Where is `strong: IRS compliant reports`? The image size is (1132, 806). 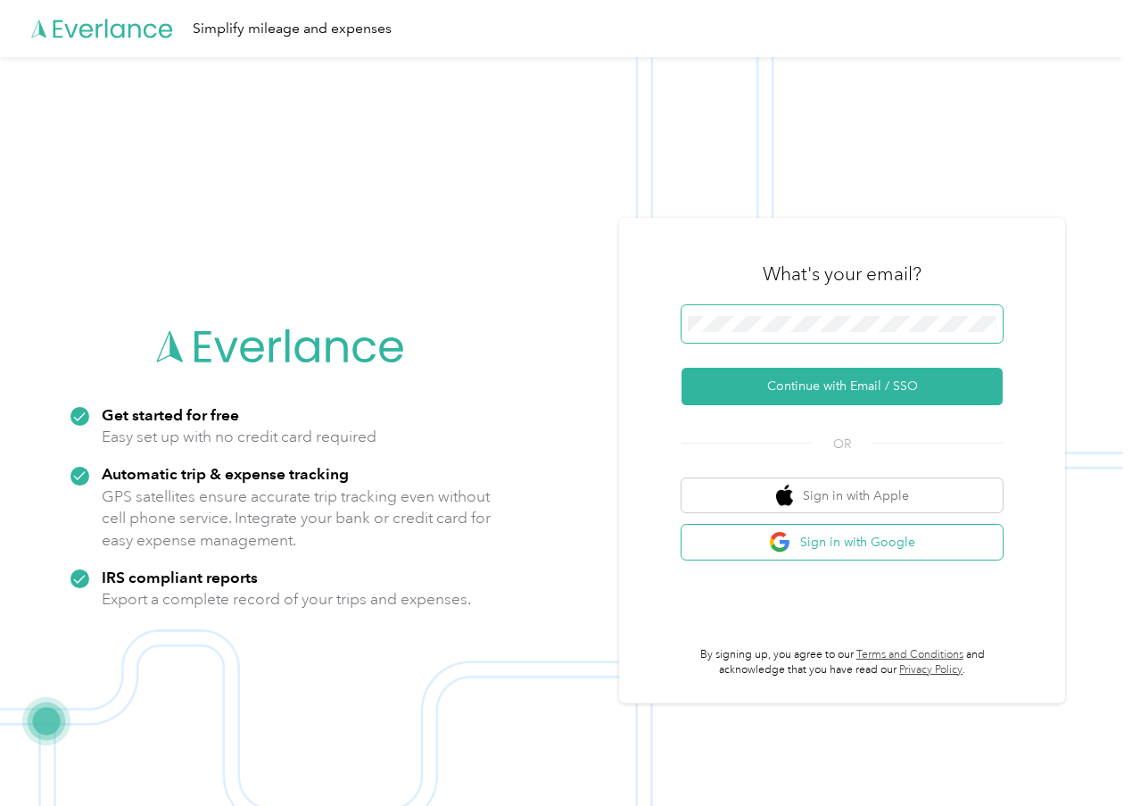 strong: IRS compliant reports is located at coordinates (179, 576).